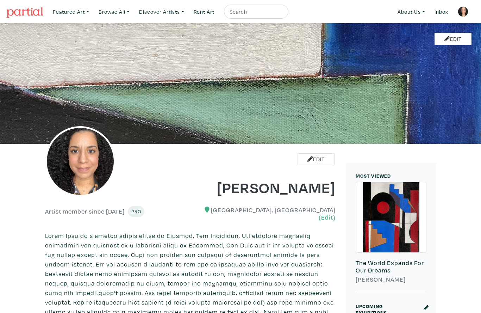 This screenshot has height=313, width=481. What do you see at coordinates (162, 12) in the screenshot?
I see `a: Discover Artists` at bounding box center [162, 12].